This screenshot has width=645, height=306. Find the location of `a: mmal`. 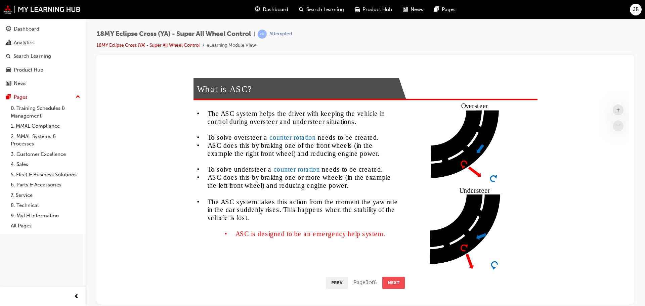

a: mmal is located at coordinates (42, 9).